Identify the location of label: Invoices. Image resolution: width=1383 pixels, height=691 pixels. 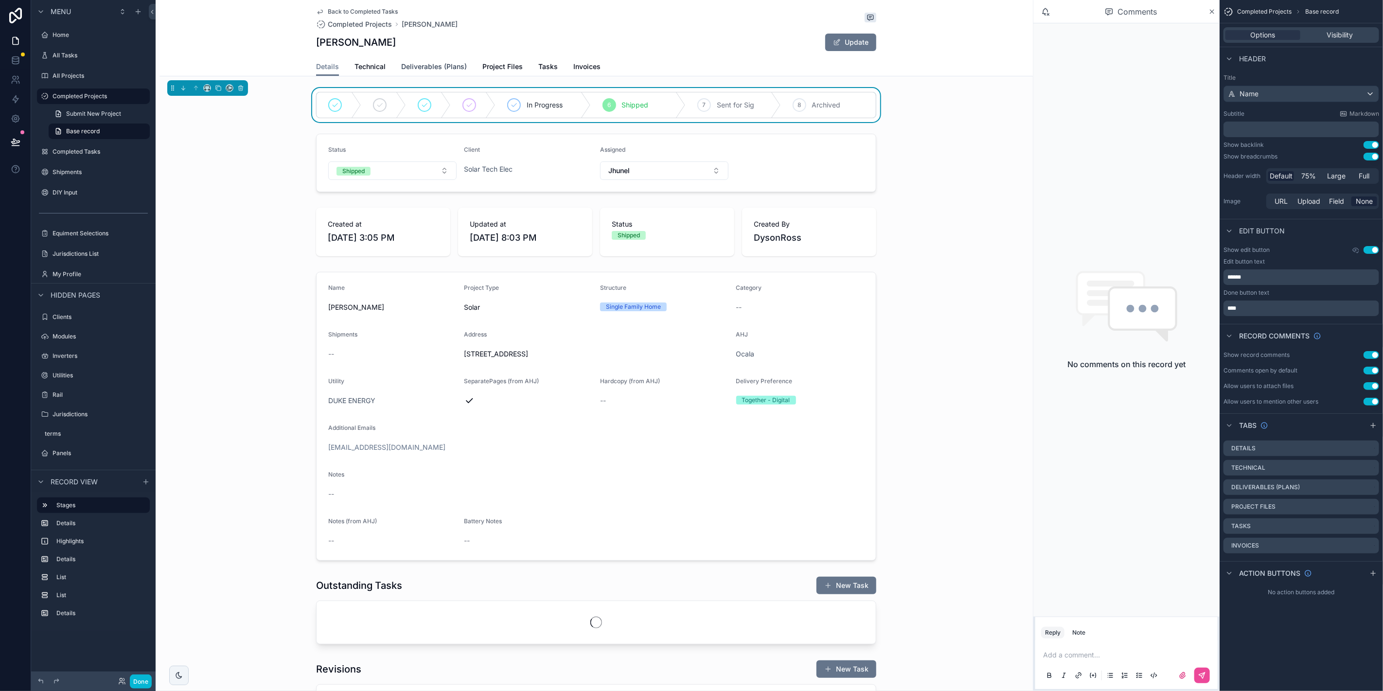
(1245, 545).